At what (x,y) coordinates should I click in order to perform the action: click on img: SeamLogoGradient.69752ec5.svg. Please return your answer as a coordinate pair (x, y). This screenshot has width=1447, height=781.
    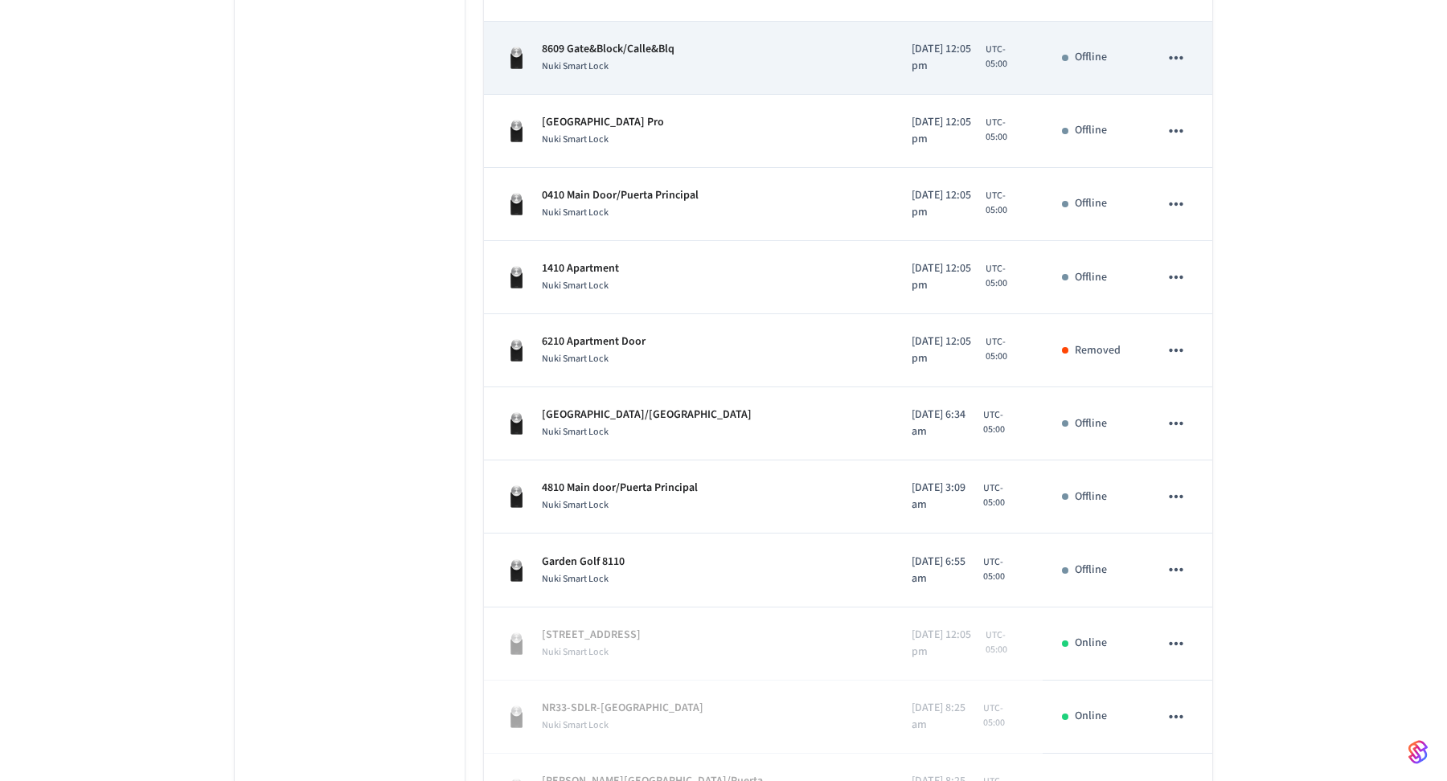
    Looking at the image, I should click on (1418, 752).